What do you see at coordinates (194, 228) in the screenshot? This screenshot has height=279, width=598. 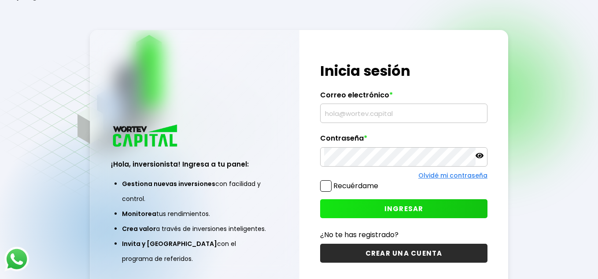 I see `li: a través de inversiones inteligentes.` at bounding box center [194, 228].